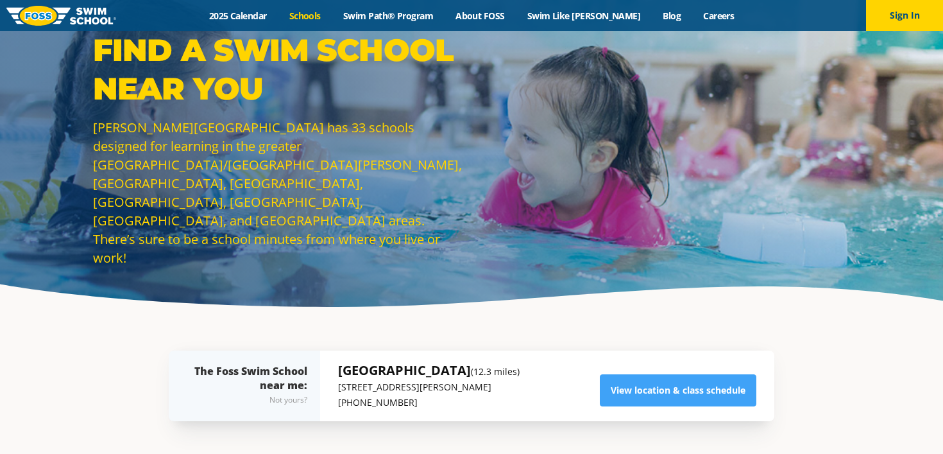 The width and height of the screenshot is (943, 454). I want to click on div: Not yours?, so click(251, 400).